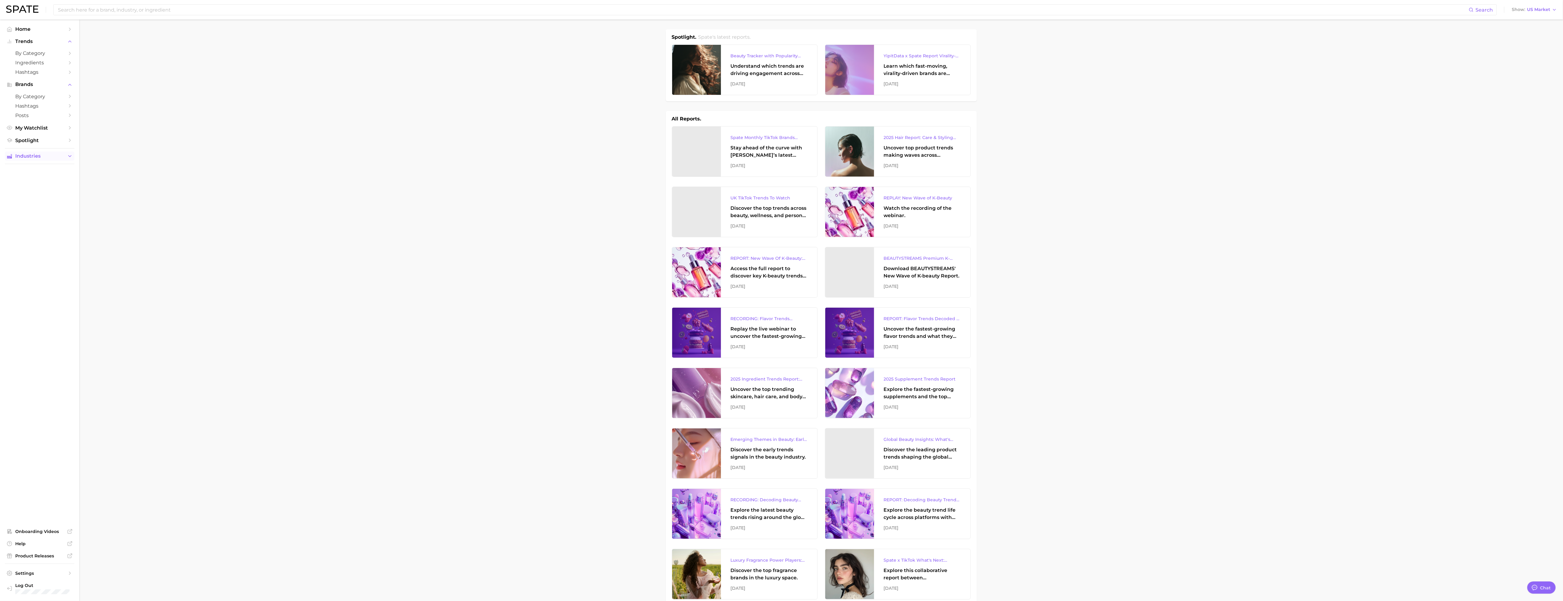  What do you see at coordinates (922, 70) in the screenshot?
I see `div: Learn which fast-moving, virality-driven brands are leading the pack, the risks of viral growth, ...` at bounding box center [922, 70].